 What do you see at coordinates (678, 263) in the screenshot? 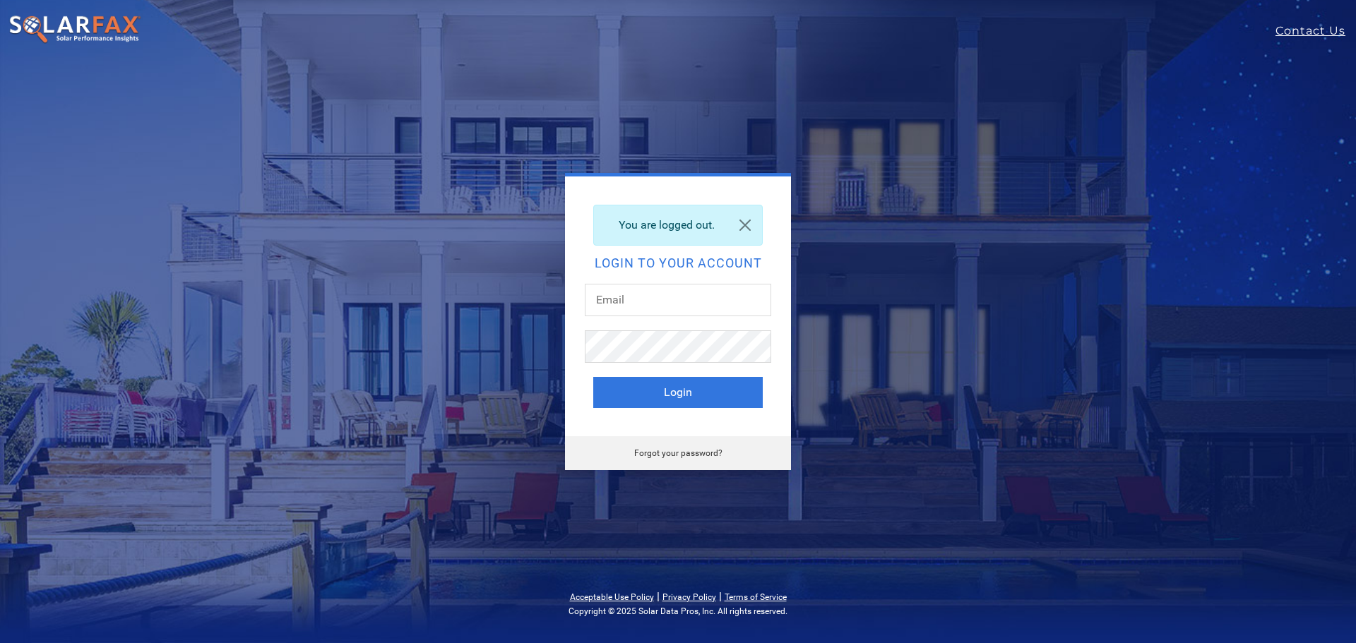
I see `h2: Login to your account` at bounding box center [678, 263].